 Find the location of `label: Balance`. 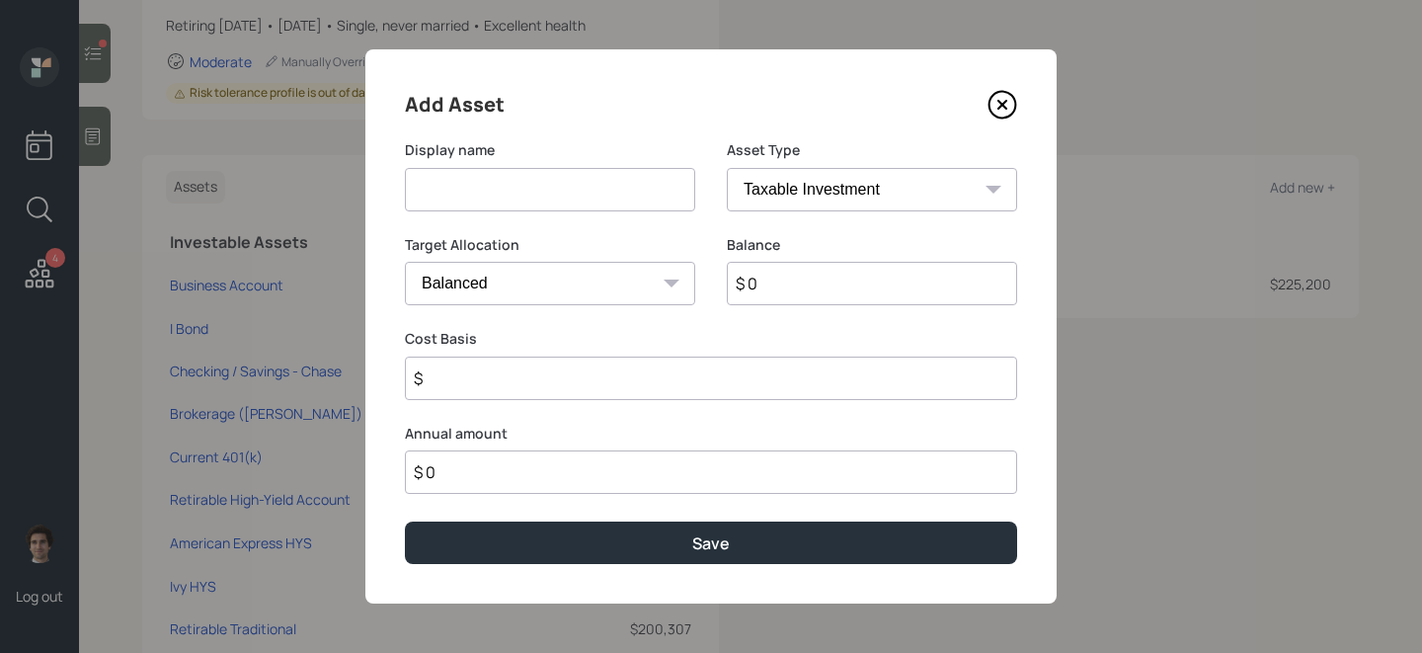

label: Balance is located at coordinates (872, 245).